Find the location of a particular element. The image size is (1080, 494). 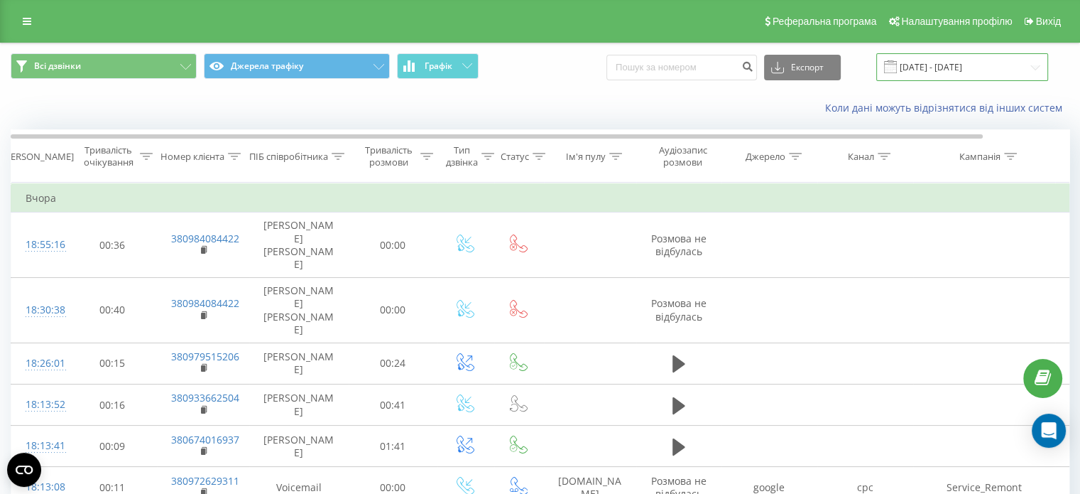

button: Експорт is located at coordinates (803, 67).